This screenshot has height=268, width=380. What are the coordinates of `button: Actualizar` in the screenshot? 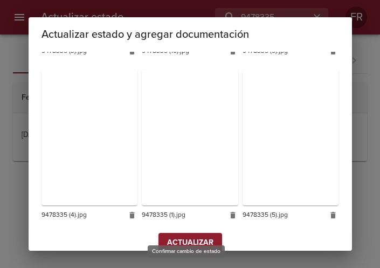 It's located at (190, 242).